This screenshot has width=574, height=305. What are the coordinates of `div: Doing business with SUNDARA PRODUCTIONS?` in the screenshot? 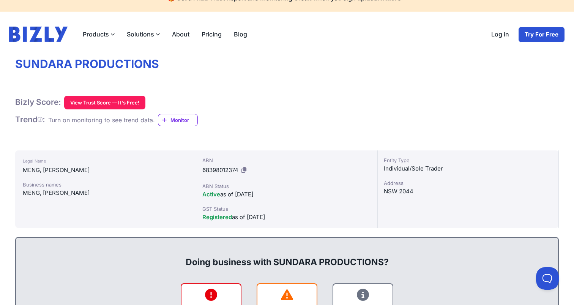 It's located at (287, 256).